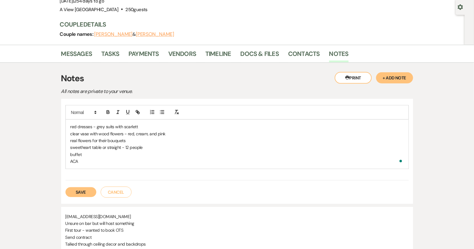 The image size is (474, 249). Describe the element at coordinates (260, 56) in the screenshot. I see `a: Docs & Files` at that location.